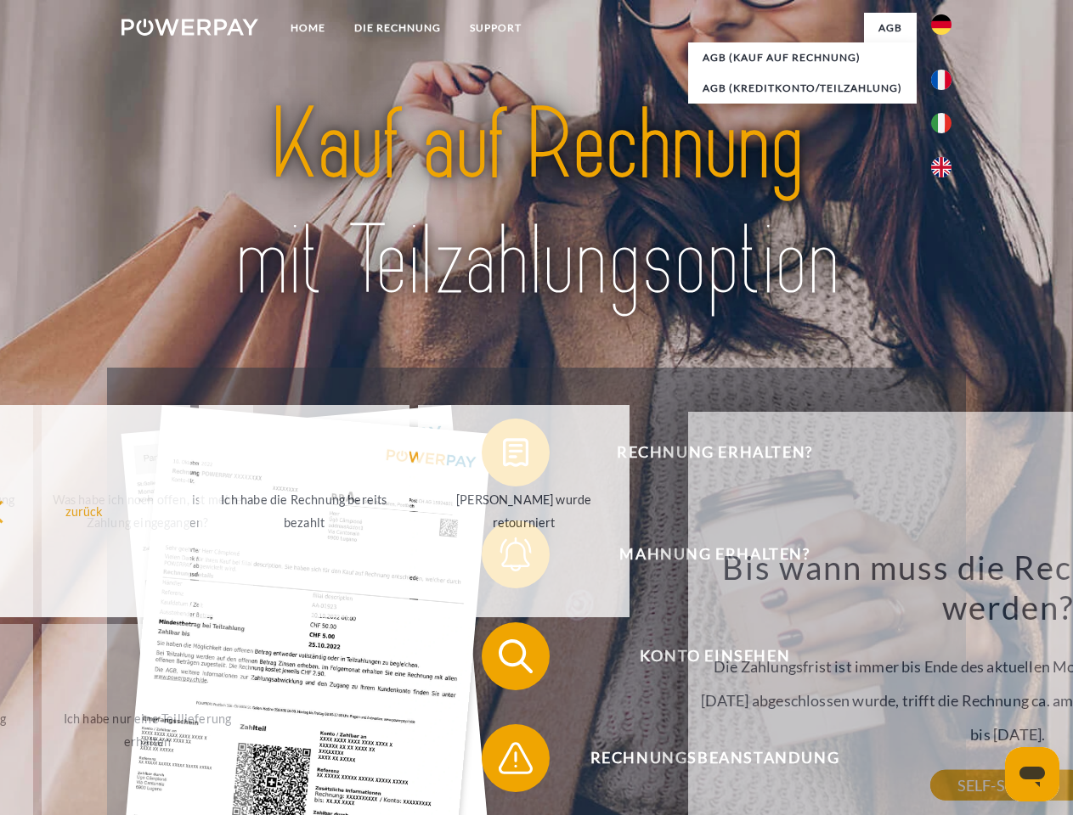 This screenshot has height=815, width=1073. I want to click on a: AGB (Kauf auf Rechnung), so click(802, 58).